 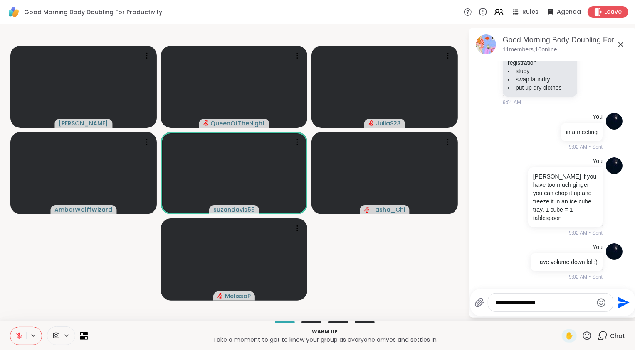 I want to click on textarea: Type your message, so click(x=544, y=303).